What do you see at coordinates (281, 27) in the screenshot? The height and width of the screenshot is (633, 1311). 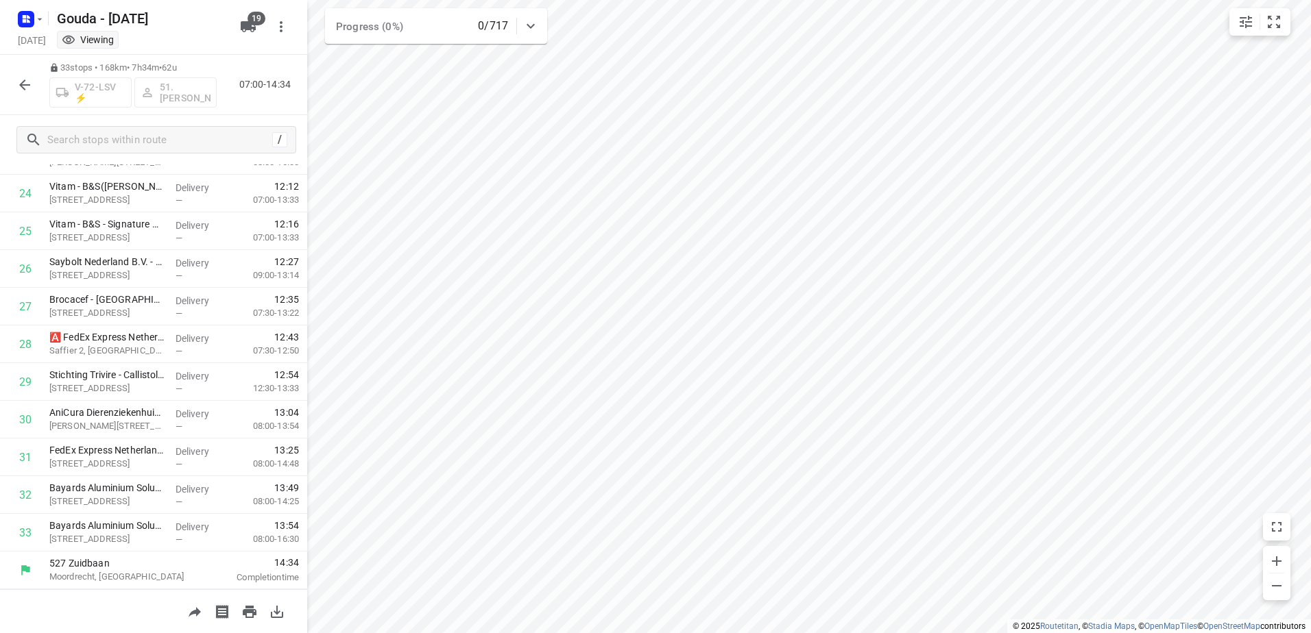 I see `button: More` at bounding box center [281, 27].